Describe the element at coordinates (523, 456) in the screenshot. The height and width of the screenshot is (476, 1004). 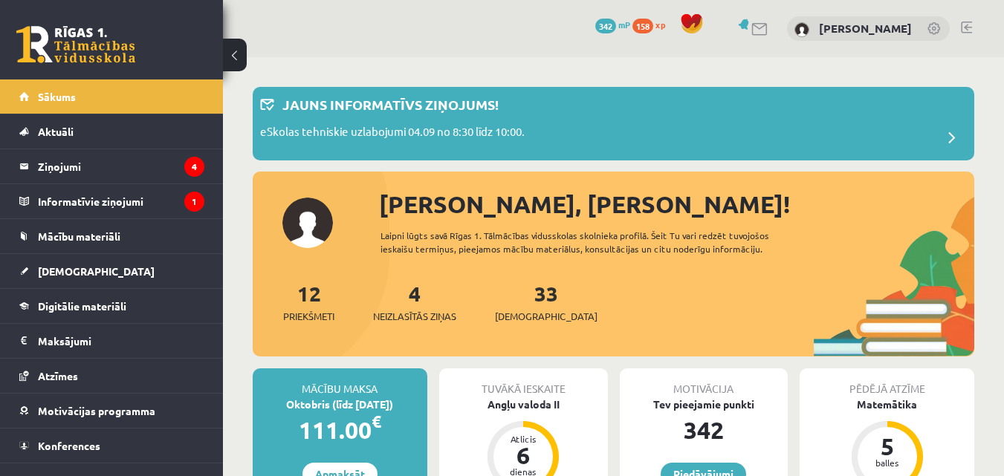
I see `div: 6` at that location.